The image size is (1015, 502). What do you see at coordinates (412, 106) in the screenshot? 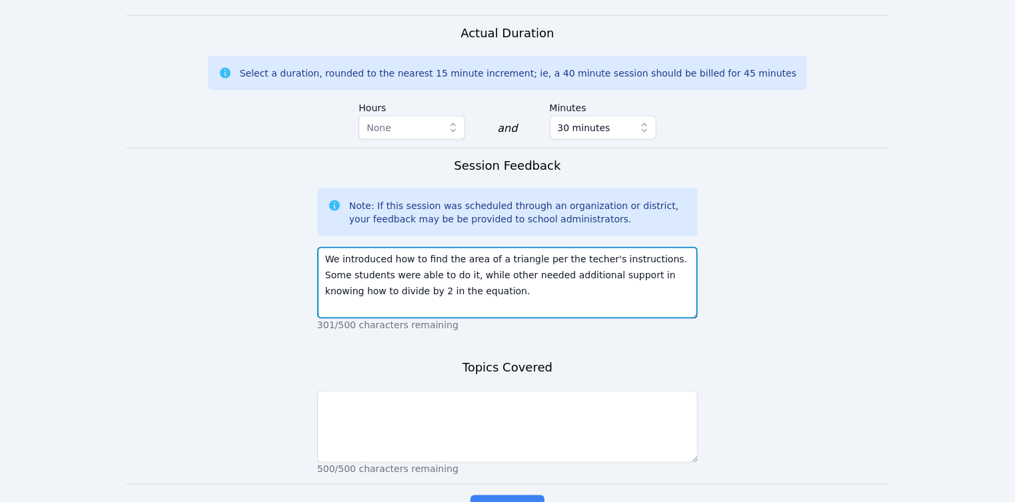
I see `label: Hours` at bounding box center [412, 106].